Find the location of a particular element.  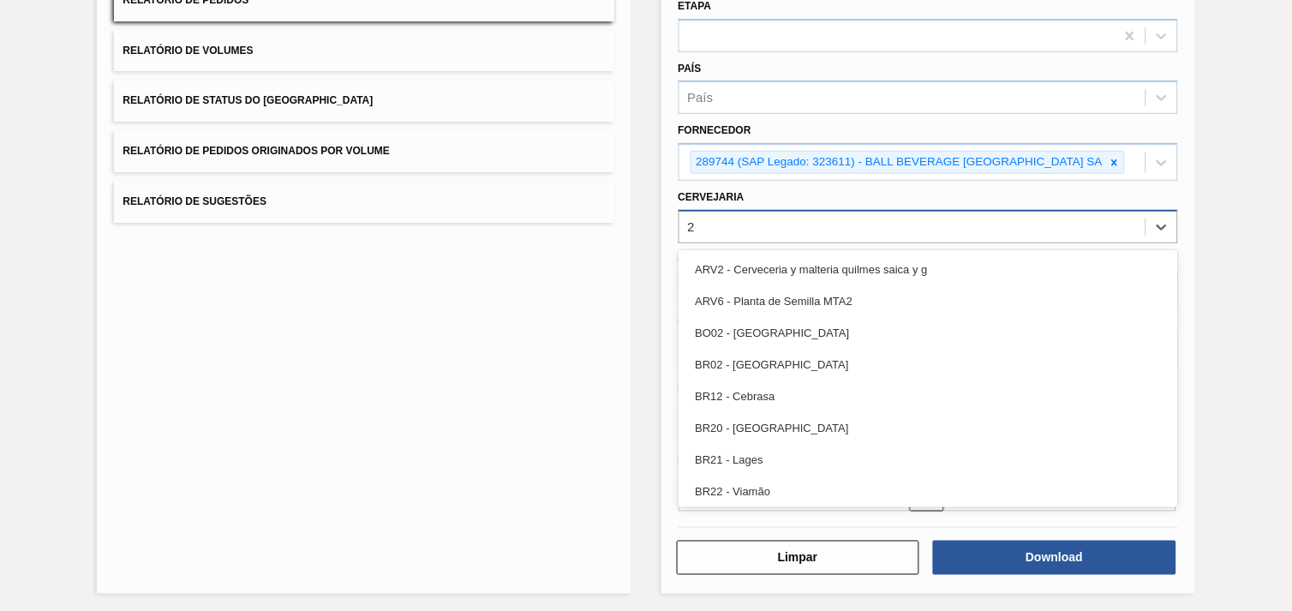

label: Fornecedor is located at coordinates (715, 130).